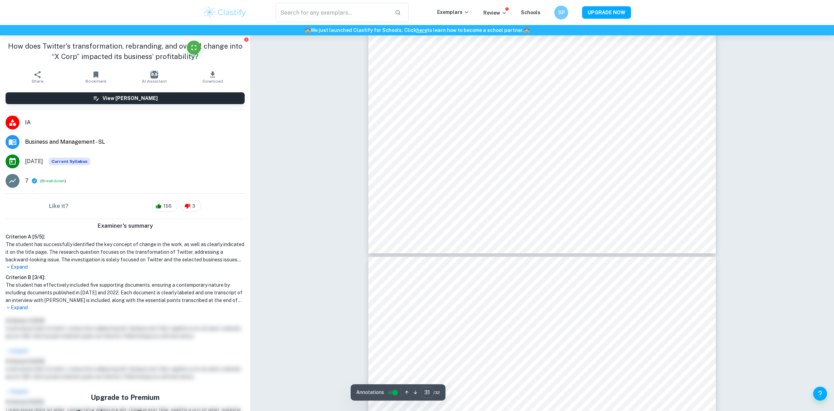 The width and height of the screenshot is (834, 411). I want to click on span: Download, so click(213, 81).